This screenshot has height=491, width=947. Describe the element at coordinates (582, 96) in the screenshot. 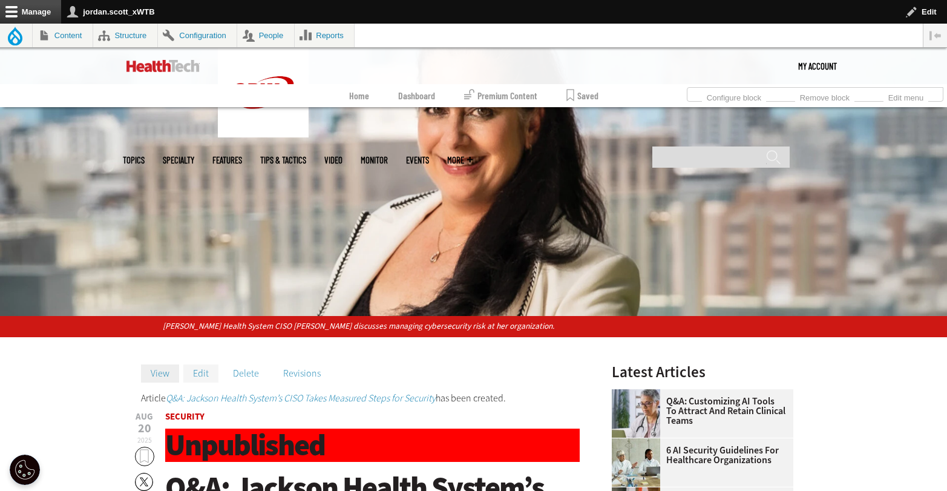

I see `a: Saved` at that location.